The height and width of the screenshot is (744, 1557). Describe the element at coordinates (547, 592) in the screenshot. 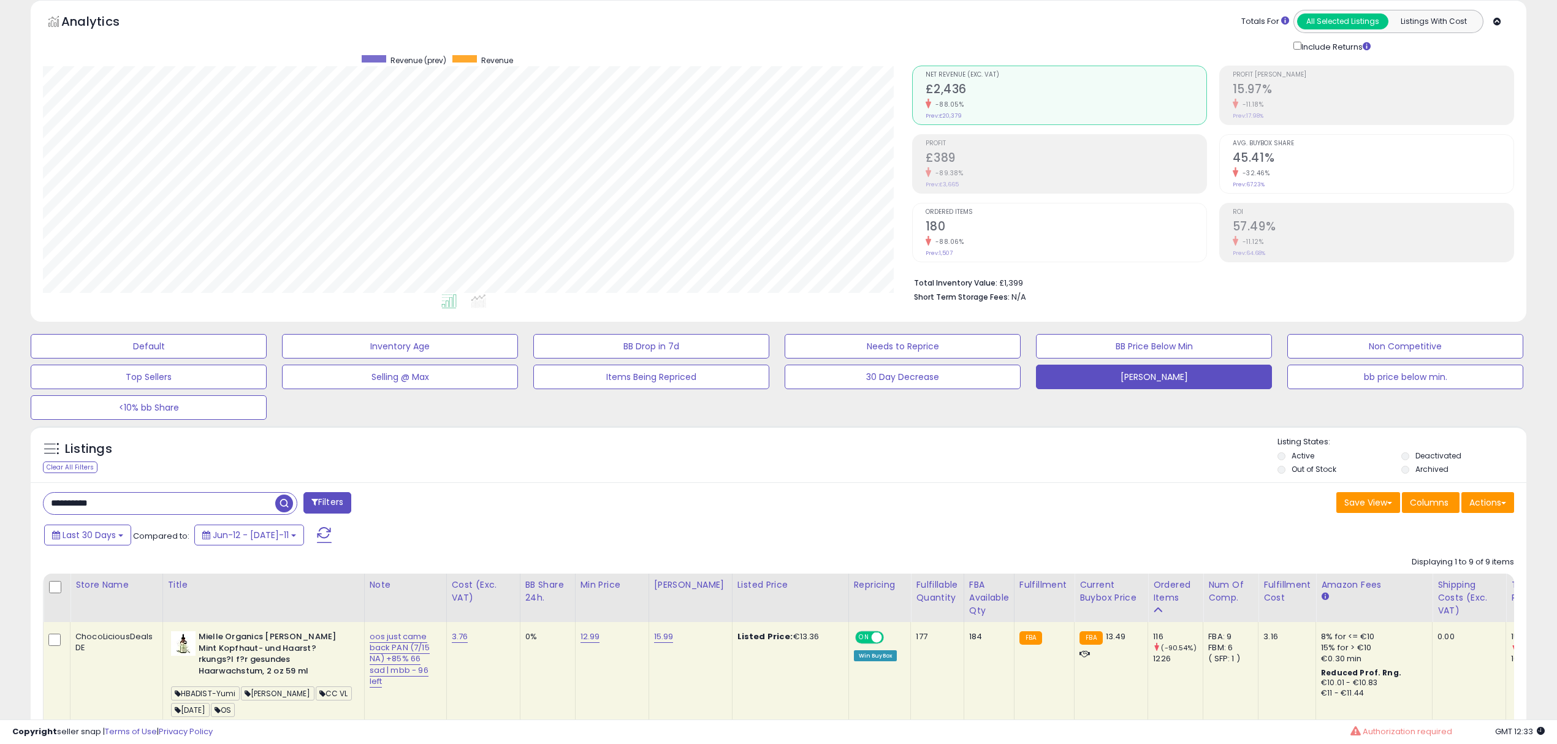

I see `div: BB Share 24h.` at that location.